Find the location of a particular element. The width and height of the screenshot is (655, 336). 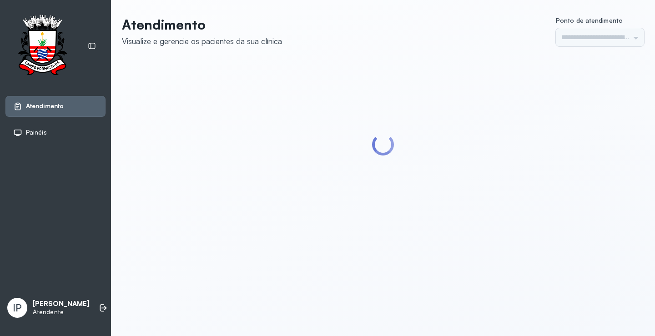

p: Atendimento is located at coordinates (202, 25).